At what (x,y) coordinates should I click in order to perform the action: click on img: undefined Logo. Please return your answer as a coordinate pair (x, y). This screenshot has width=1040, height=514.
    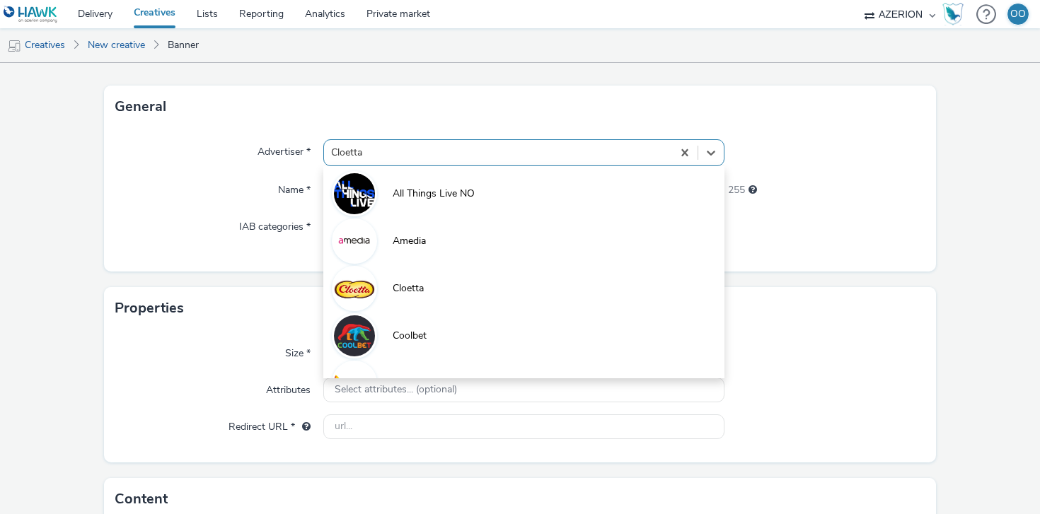
    Looking at the image, I should click on (30, 14).